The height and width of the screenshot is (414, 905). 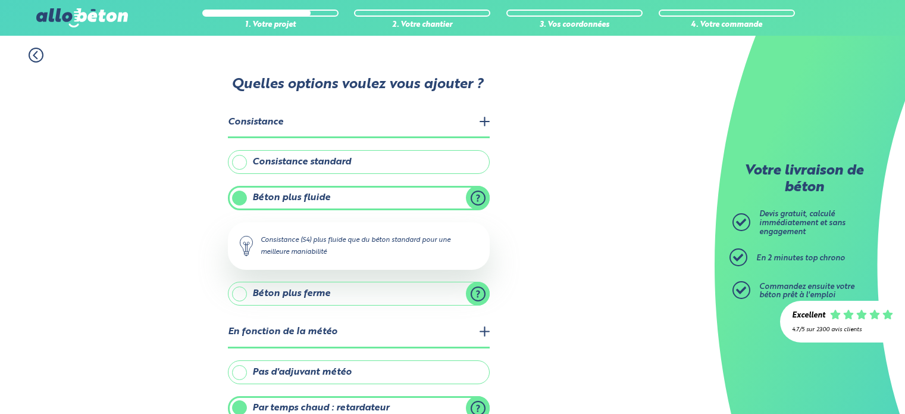 What do you see at coordinates (359, 293) in the screenshot?
I see `label: Béton plus ferme` at bounding box center [359, 293].